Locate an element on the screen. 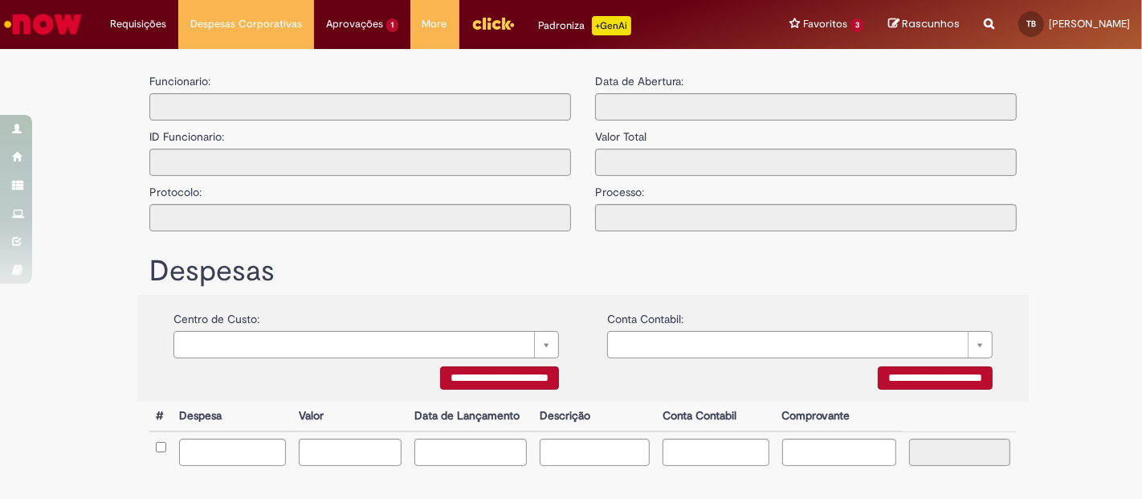 The width and height of the screenshot is (1142, 499). img: ServiceNow is located at coordinates (43, 24).